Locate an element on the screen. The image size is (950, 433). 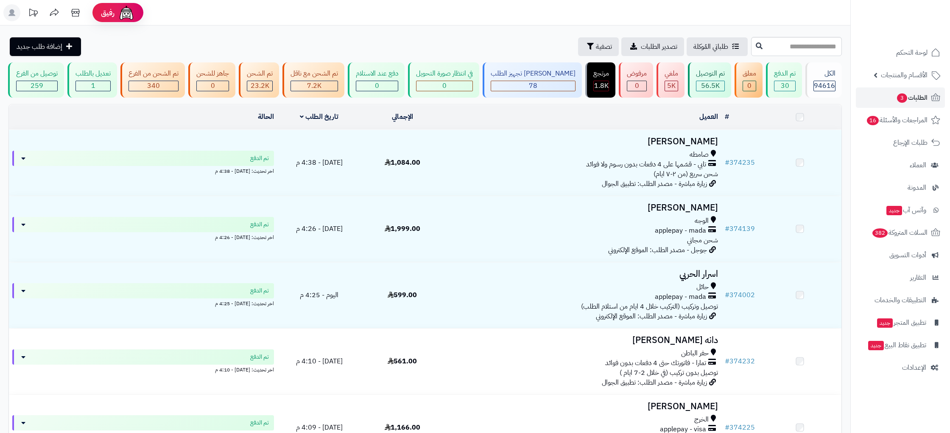
a: الإعدادات is located at coordinates (901, 367).